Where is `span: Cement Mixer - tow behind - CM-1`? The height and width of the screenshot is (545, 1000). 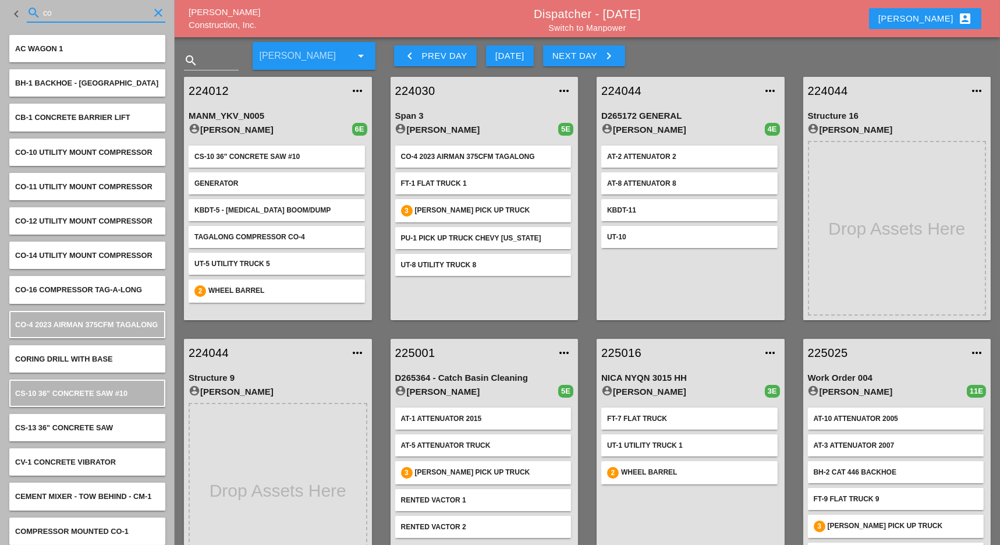
span: Cement Mixer - tow behind - CM-1 is located at coordinates (83, 496).